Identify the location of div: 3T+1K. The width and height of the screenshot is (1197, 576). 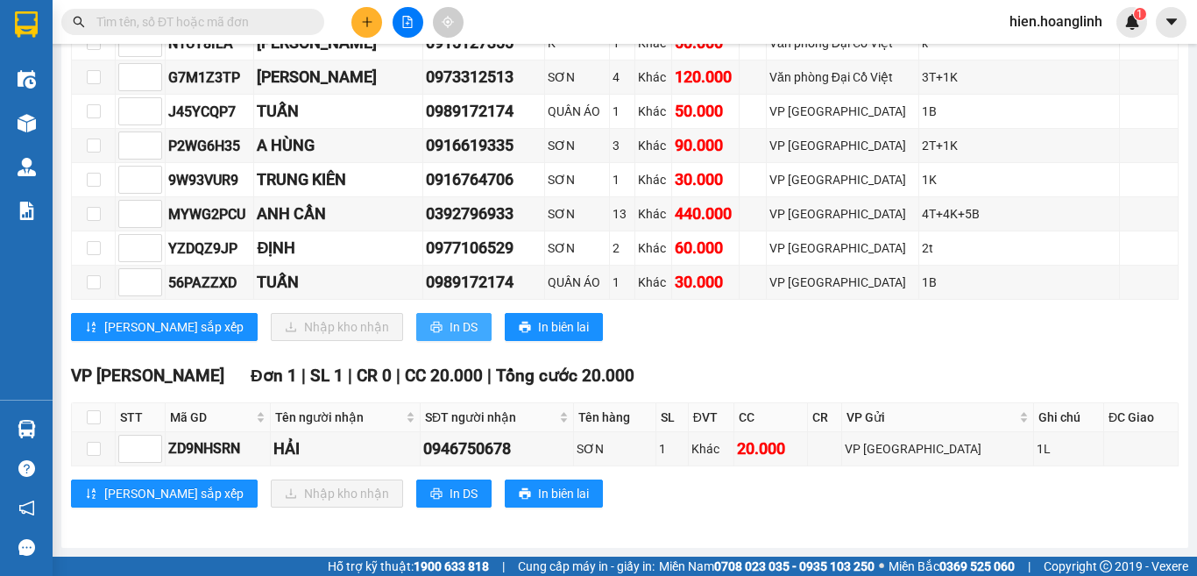
(1019, 77).